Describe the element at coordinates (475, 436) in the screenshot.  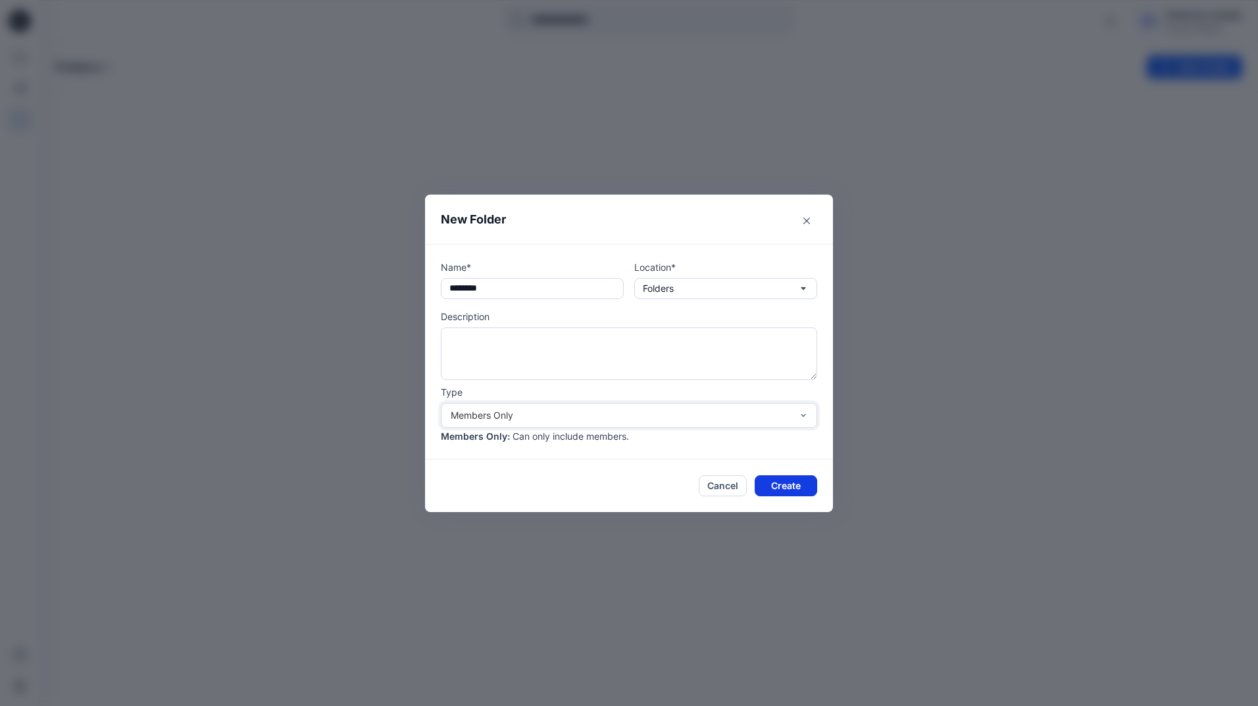
I see `p: Members Only :` at that location.